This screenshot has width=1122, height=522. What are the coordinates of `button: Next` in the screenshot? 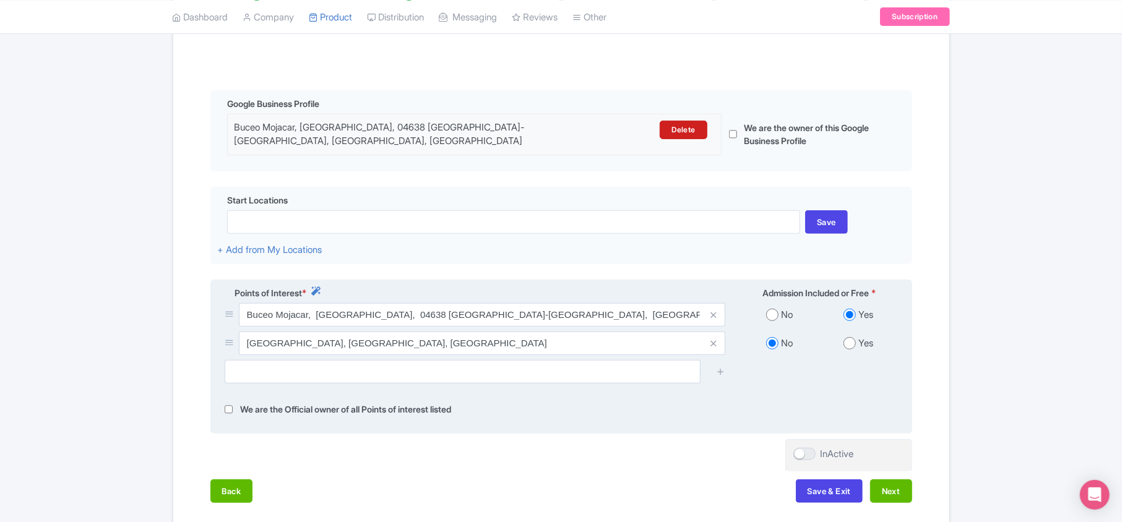 It's located at (891, 491).